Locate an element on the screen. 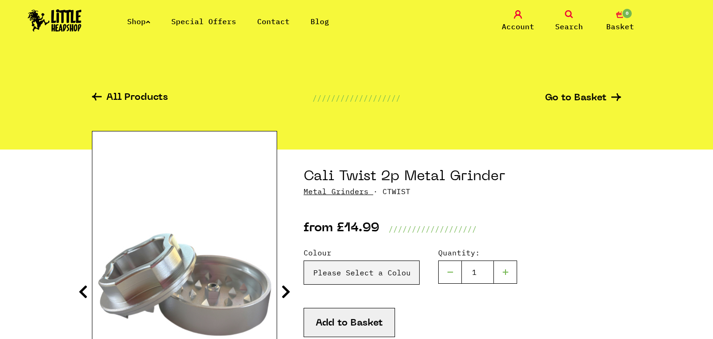  a: 0 Basket is located at coordinates (620, 21).